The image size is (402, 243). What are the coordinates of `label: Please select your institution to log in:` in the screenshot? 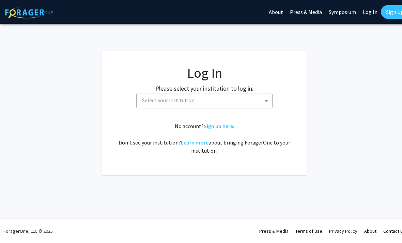 It's located at (204, 88).